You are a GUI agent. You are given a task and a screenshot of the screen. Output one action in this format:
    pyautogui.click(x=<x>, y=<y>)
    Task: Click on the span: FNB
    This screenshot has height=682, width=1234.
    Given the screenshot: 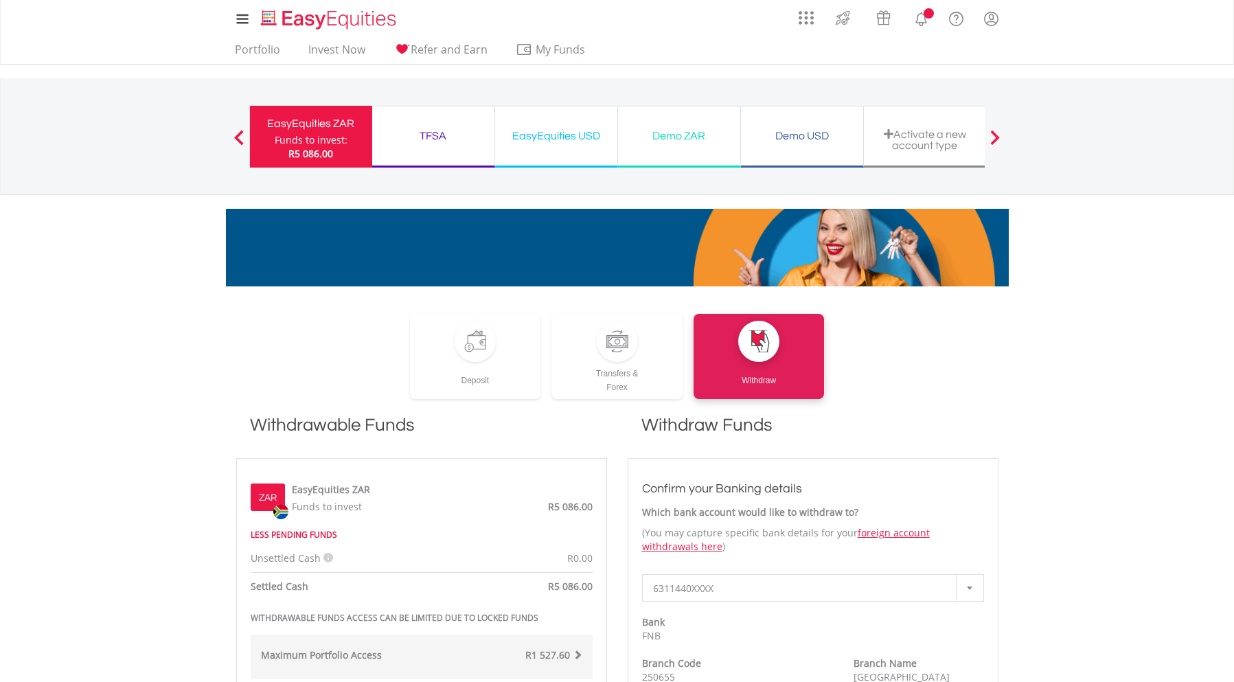 What is the action you would take?
    pyautogui.click(x=651, y=635)
    